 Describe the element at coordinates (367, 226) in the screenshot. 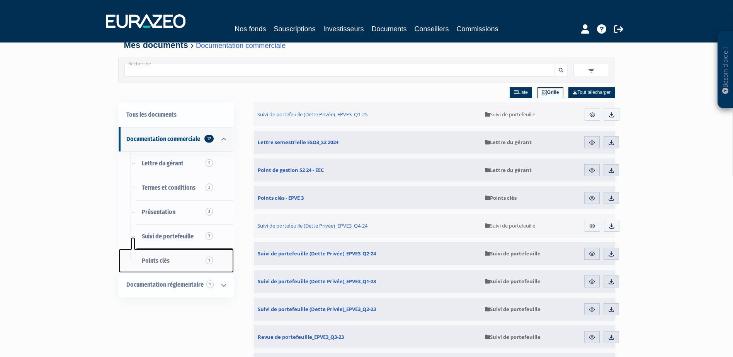

I see `a: Suivi de portefeuille (Dette Privée)_EPVE3_Q4-24` at that location.